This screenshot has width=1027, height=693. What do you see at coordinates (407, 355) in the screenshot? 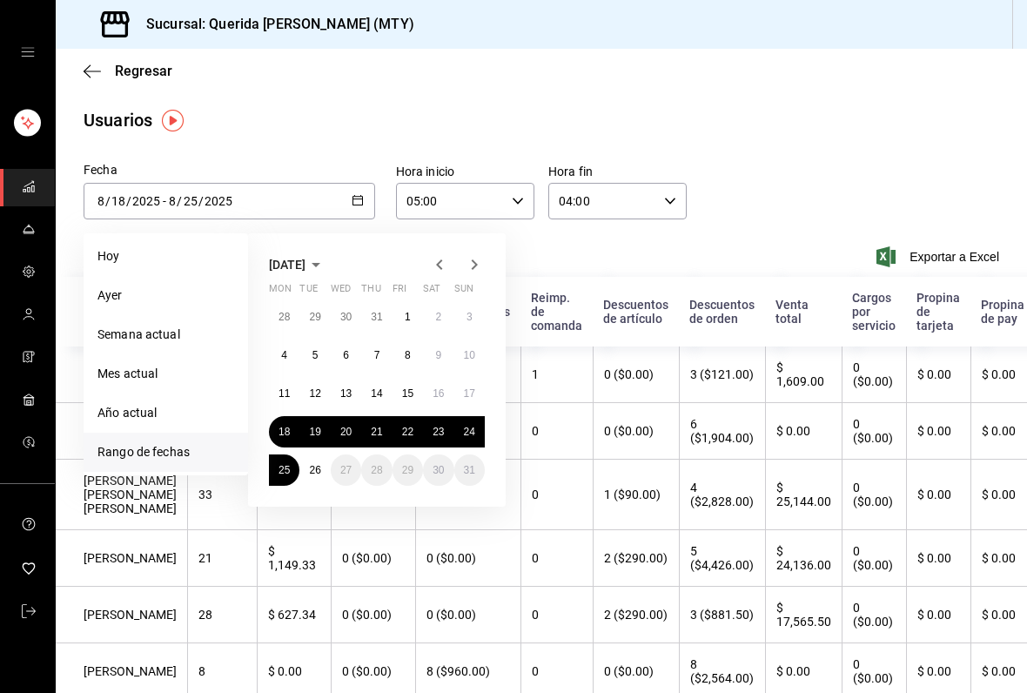
I see `button: August 8, 2025` at bounding box center [407, 355].